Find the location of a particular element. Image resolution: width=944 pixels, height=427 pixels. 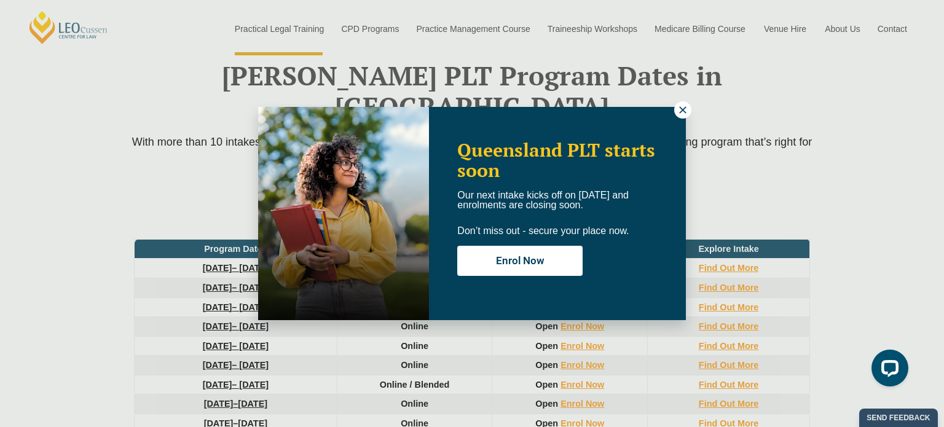

span: Queensland PLT starts soon is located at coordinates (556, 160).